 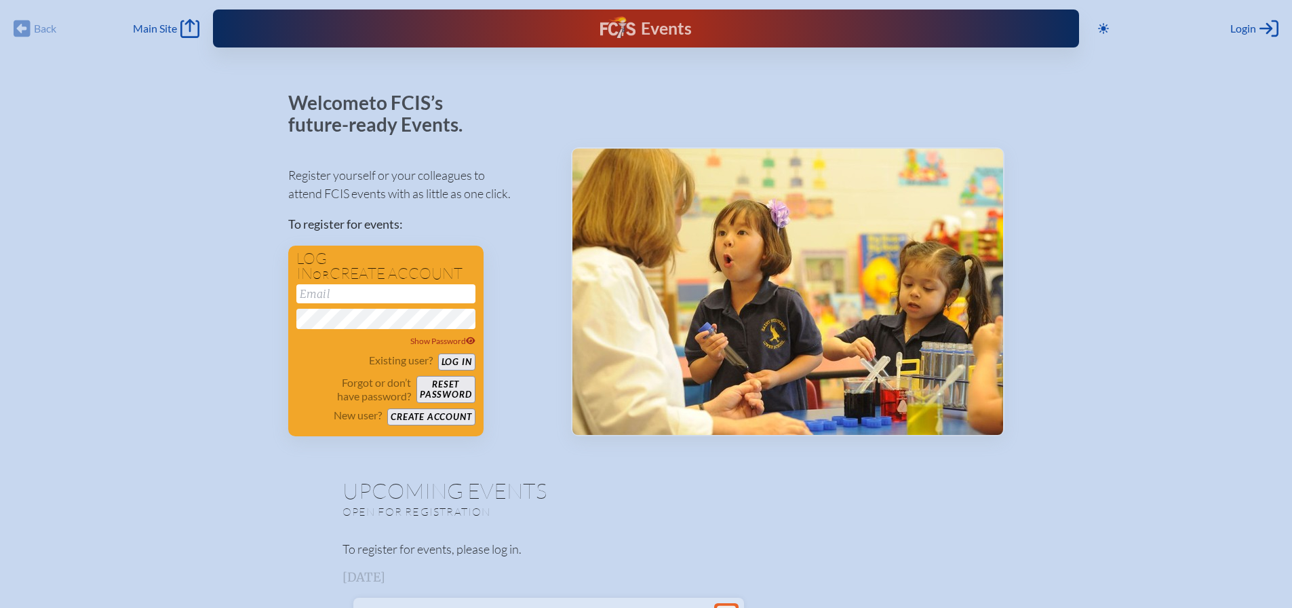 I want to click on p: Existing user?, so click(x=401, y=360).